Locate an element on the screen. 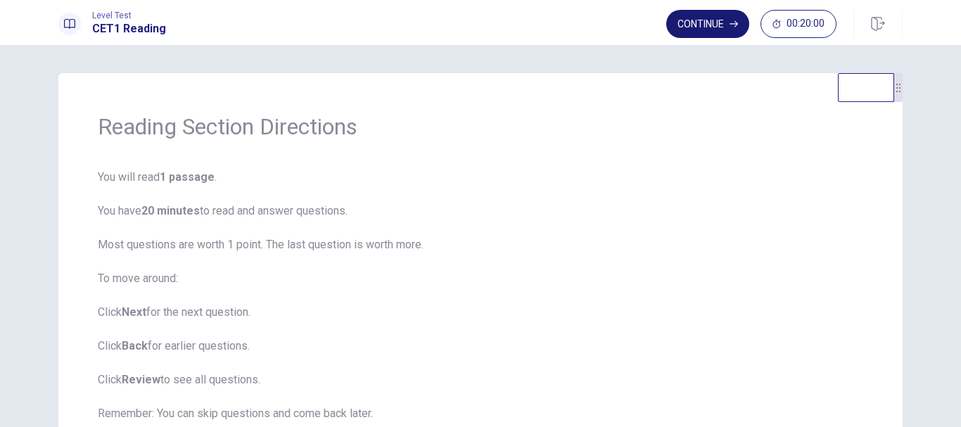  button: 00:20:00 is located at coordinates (799, 24).